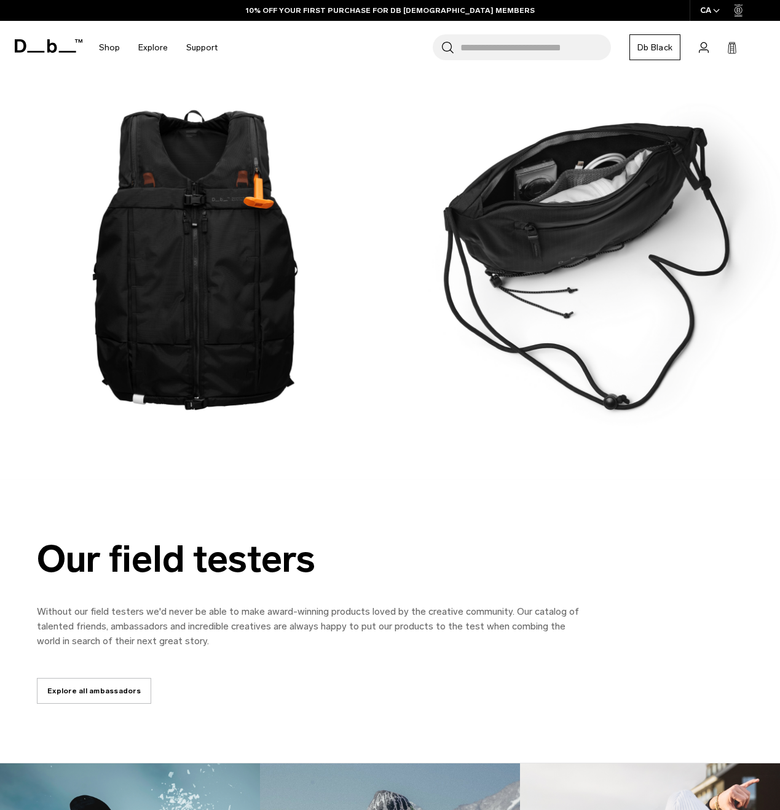 Image resolution: width=780 pixels, height=810 pixels. I want to click on a: Shop, so click(109, 47).